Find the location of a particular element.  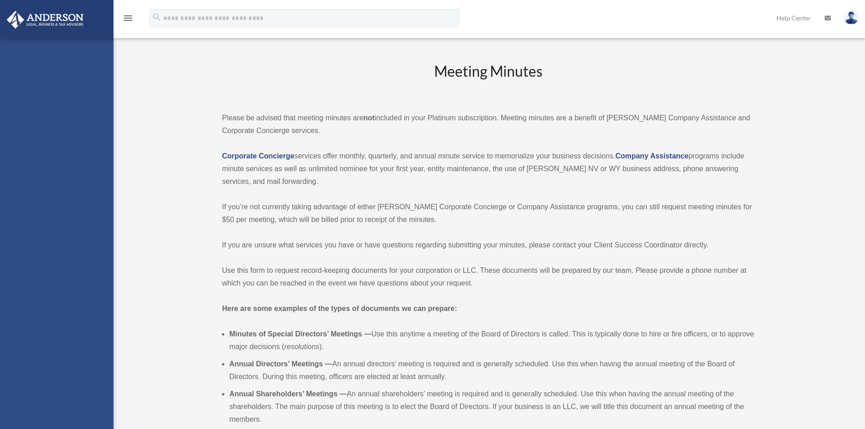

li: An annual directors’ meeting is required and is generally scheduled. Use this when having the ann... is located at coordinates (492, 370).